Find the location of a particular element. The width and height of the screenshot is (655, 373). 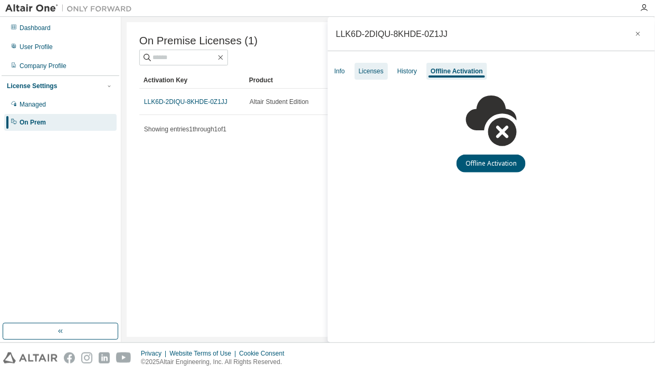

div: User Profile is located at coordinates (36, 47).